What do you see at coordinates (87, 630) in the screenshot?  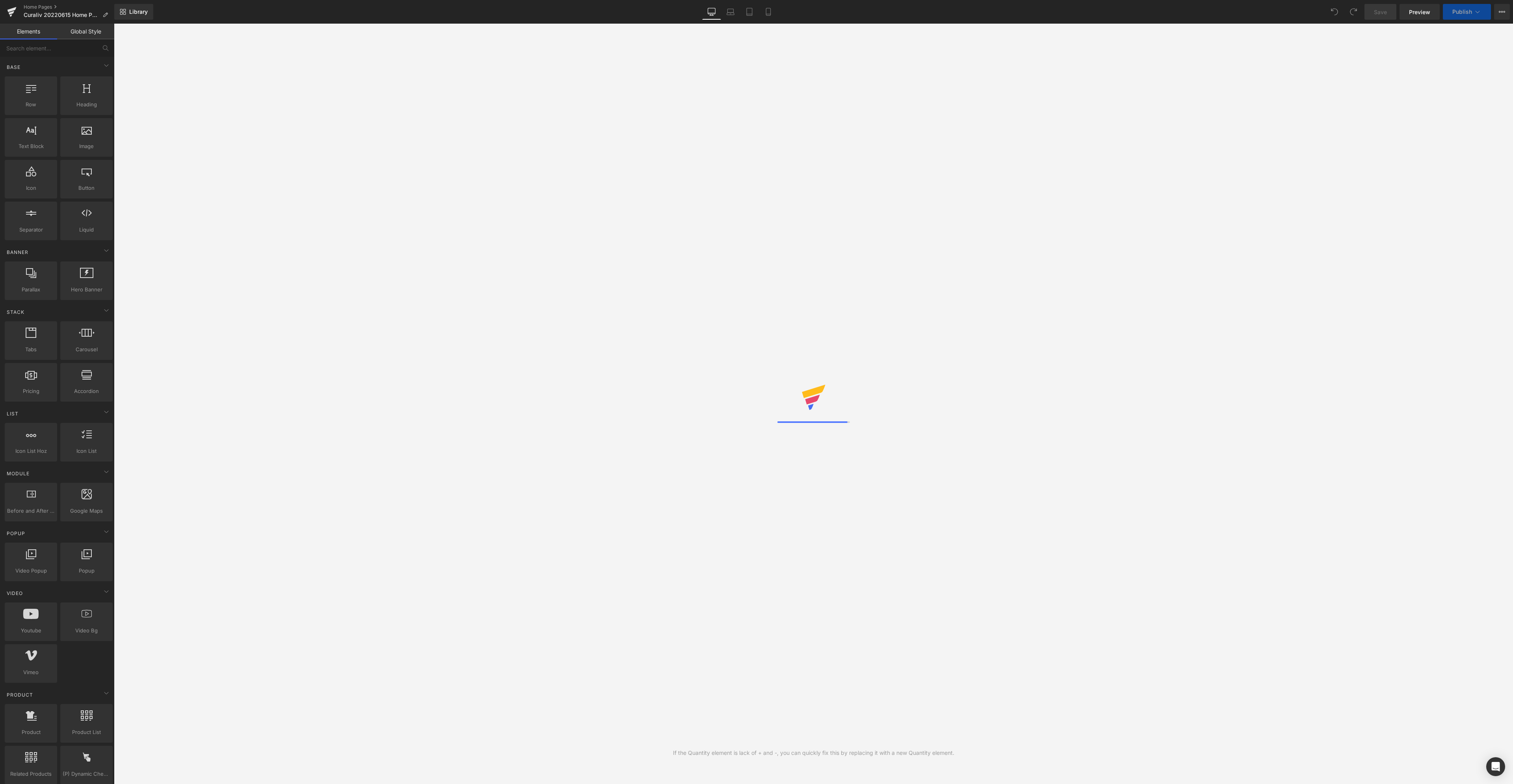 I see `span: Video Bg` at bounding box center [87, 630].